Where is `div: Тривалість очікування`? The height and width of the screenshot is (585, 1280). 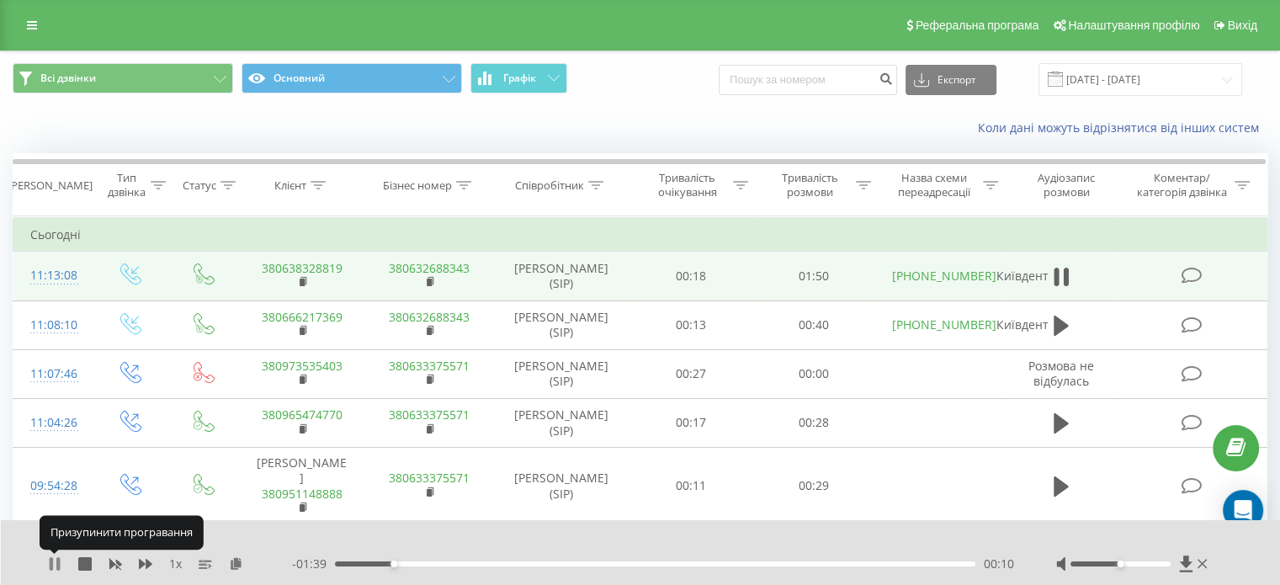 div: Тривалість очікування is located at coordinates (687, 185).